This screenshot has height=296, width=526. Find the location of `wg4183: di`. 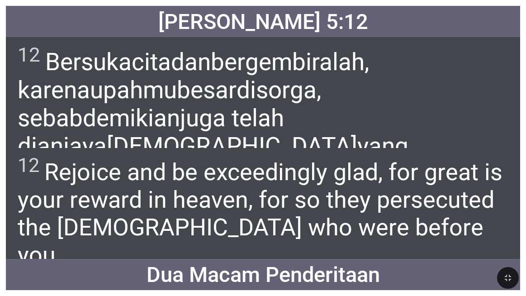

wg4183: di is located at coordinates (213, 132).